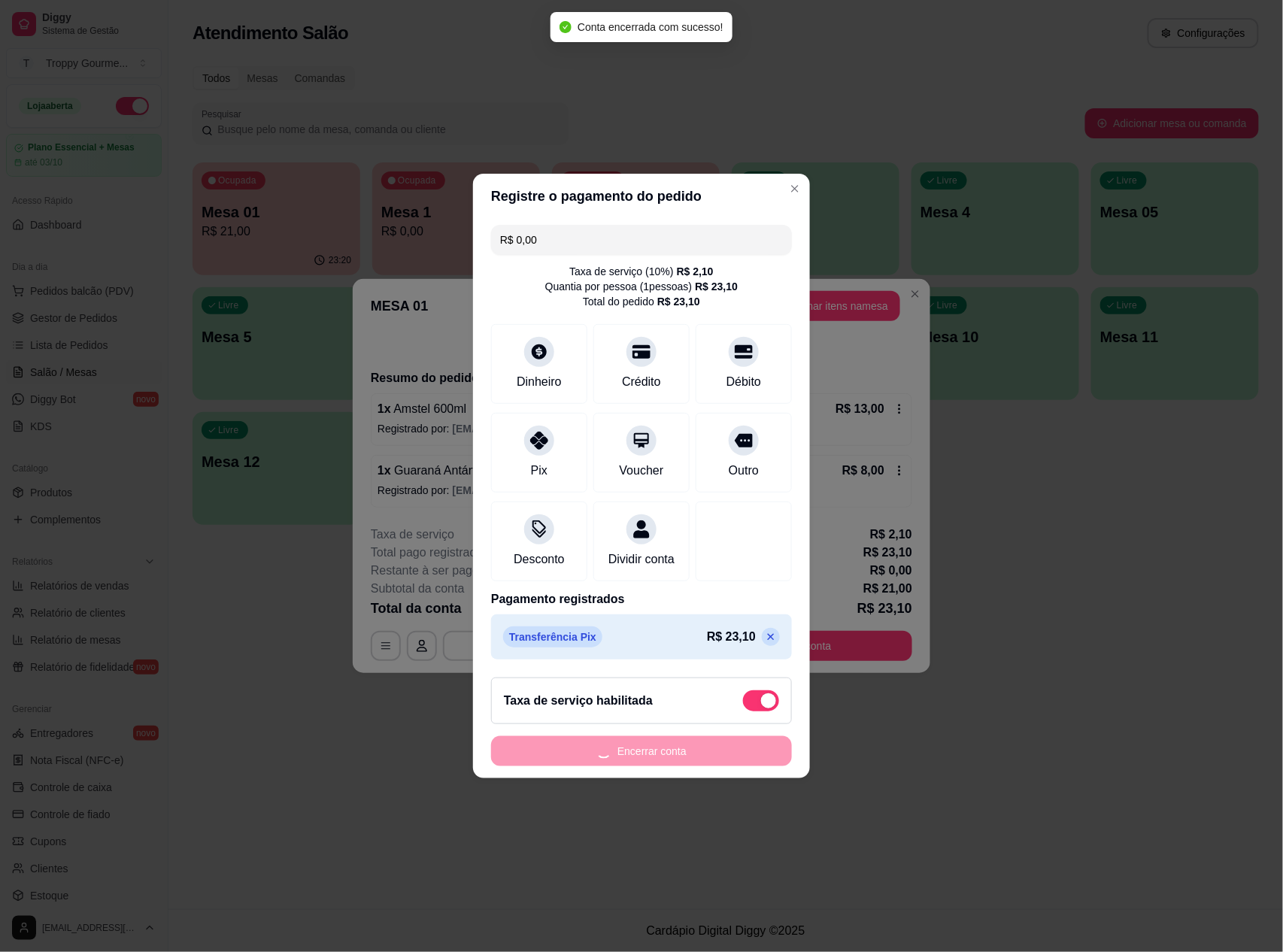 The width and height of the screenshot is (1283, 952). What do you see at coordinates (695, 271) in the screenshot?
I see `div: R$ 2,10` at bounding box center [695, 271].